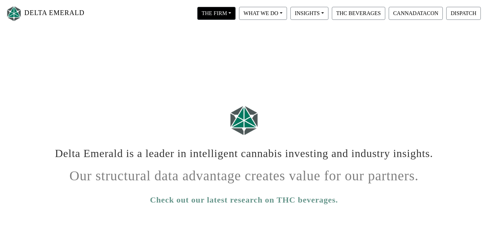  I want to click on a: Check out our latest research on THC beverages., so click(244, 200).